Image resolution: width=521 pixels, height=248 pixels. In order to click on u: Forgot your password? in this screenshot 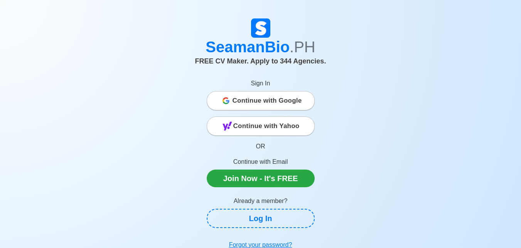, I will do `click(260, 245)`.